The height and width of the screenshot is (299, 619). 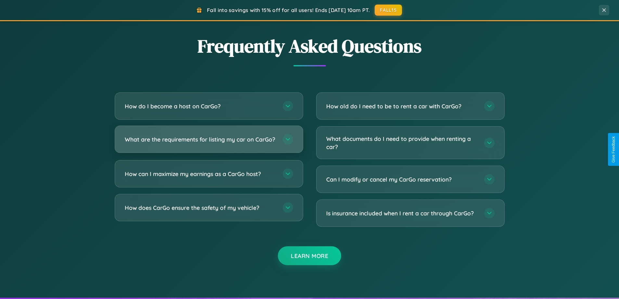 I want to click on h3: How can I maximize my earnings as a CarGo host?, so click(x=201, y=174).